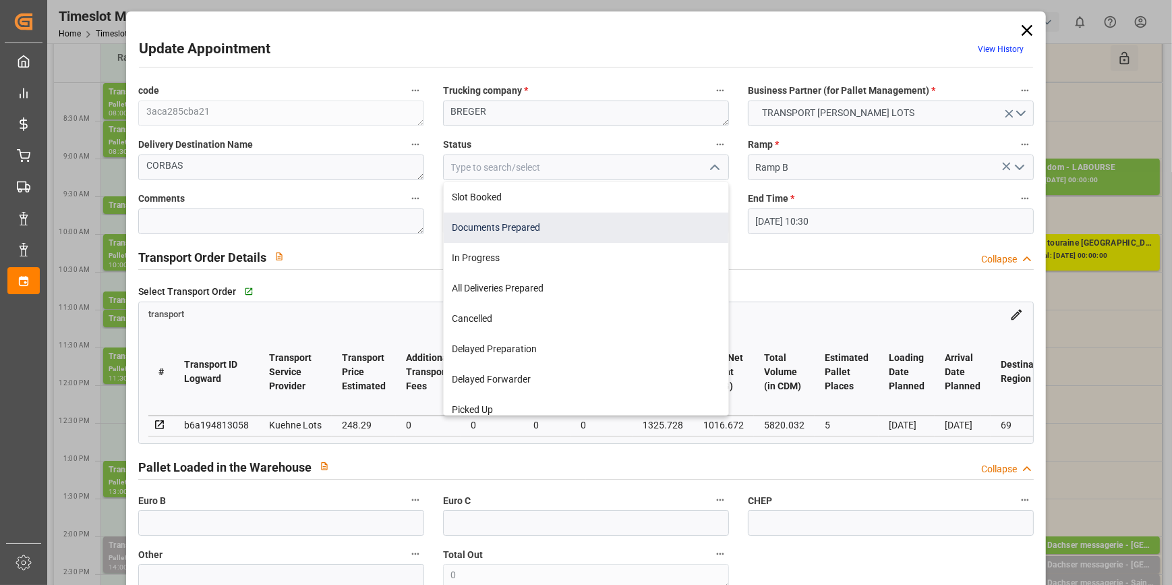 This screenshot has width=1172, height=585. I want to click on th: Arrival Date Planned, so click(963, 372).